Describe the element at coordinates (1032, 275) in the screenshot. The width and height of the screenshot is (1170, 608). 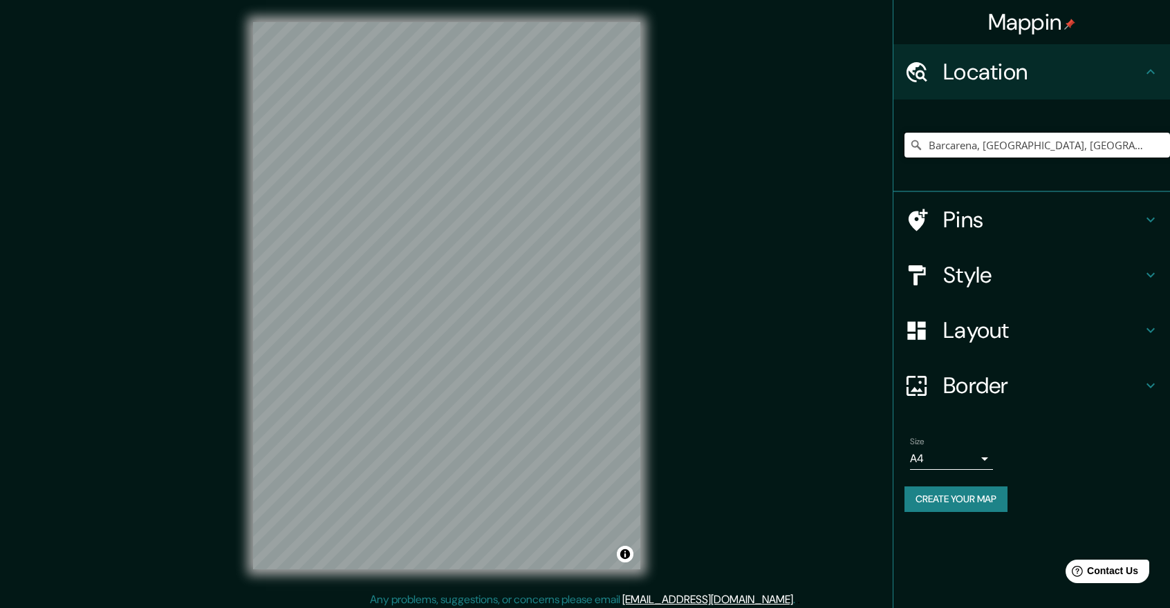
I see `div: Style` at that location.